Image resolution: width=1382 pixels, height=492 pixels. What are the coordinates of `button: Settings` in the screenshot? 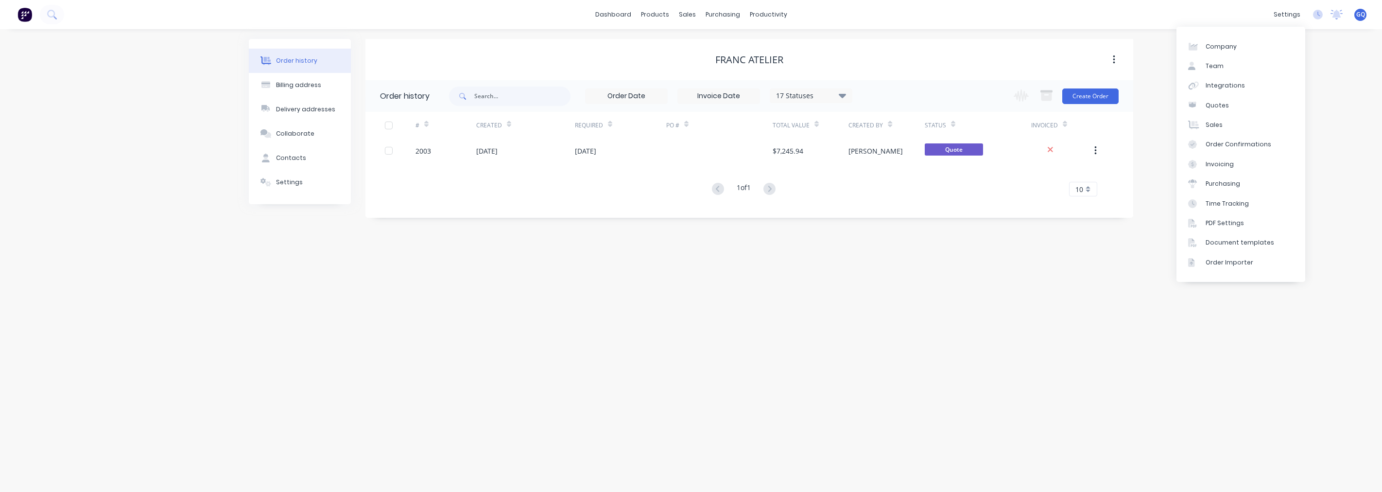 It's located at (300, 182).